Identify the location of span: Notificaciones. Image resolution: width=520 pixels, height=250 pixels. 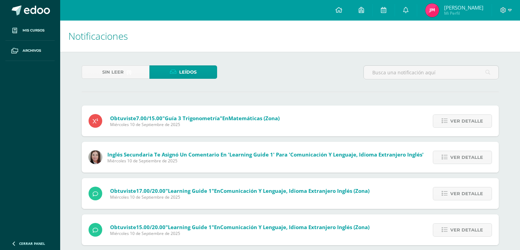
(98, 36).